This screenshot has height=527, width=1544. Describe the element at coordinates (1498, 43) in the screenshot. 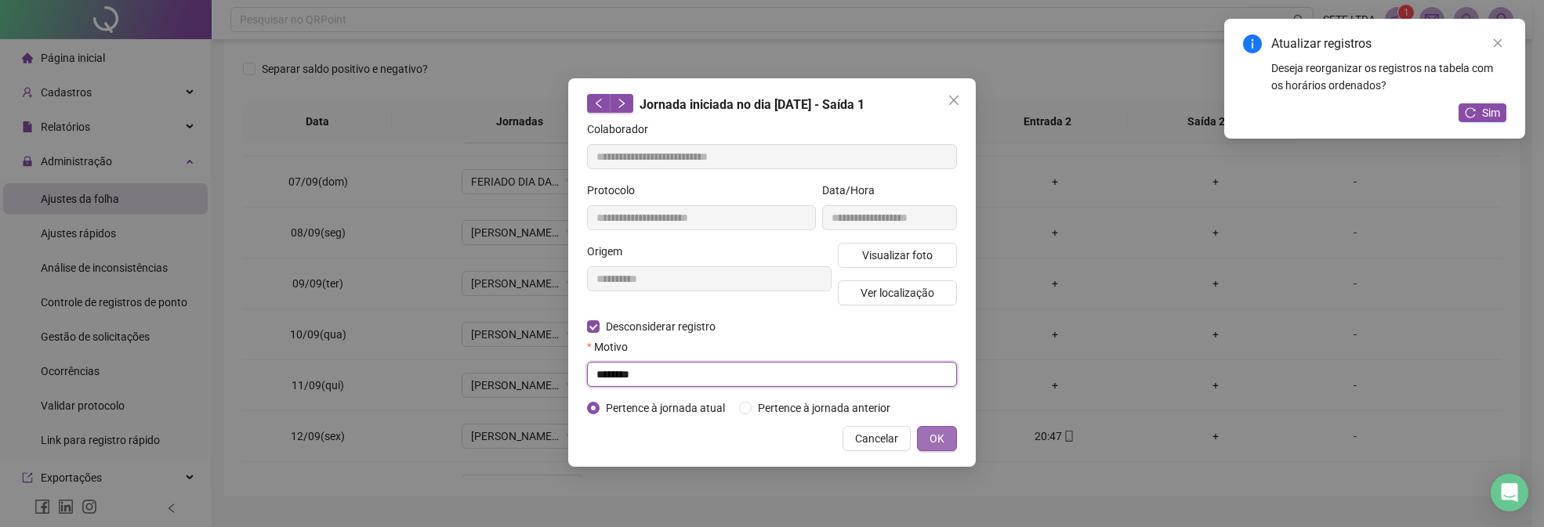

I see `a: Close` at that location.